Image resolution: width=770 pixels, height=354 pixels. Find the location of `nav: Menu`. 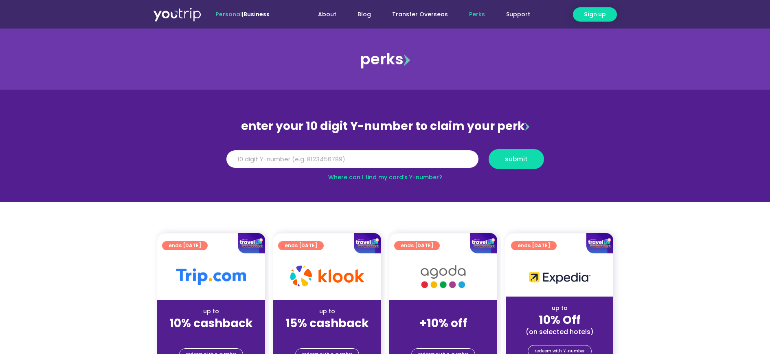

nav: Menu is located at coordinates (416, 14).